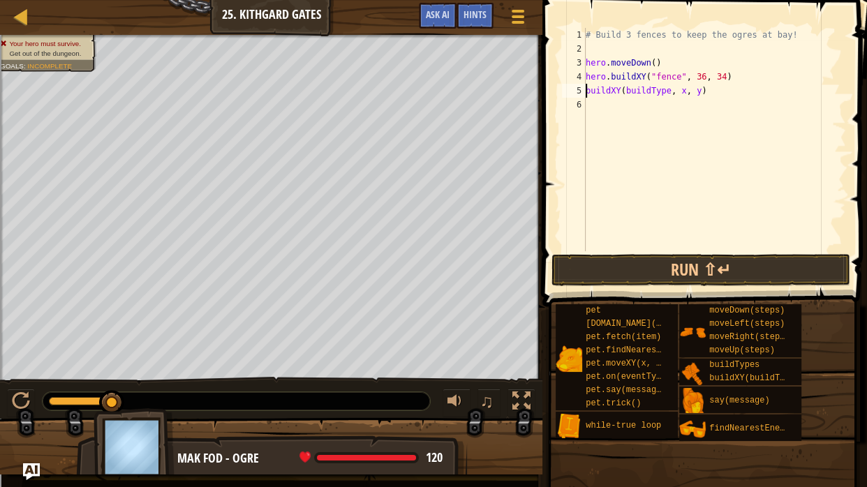 This screenshot has height=487, width=867. I want to click on span: pet.on(eventType, handler), so click(651, 377).